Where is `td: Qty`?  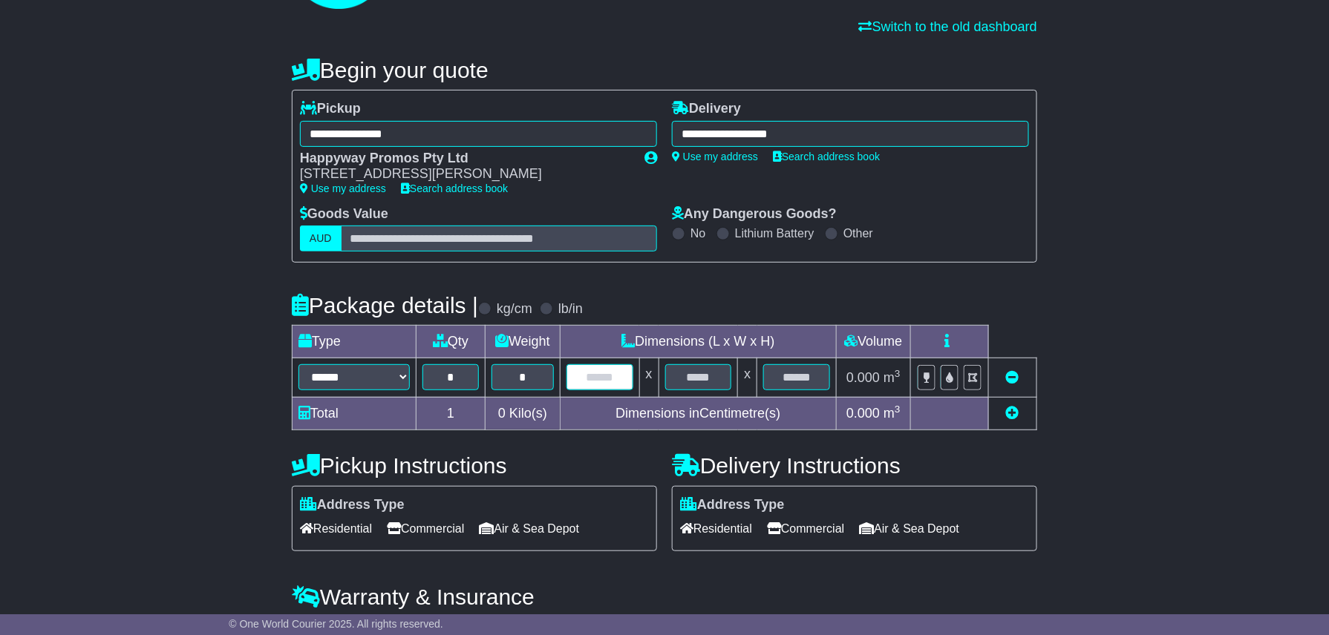 td: Qty is located at coordinates (451, 342).